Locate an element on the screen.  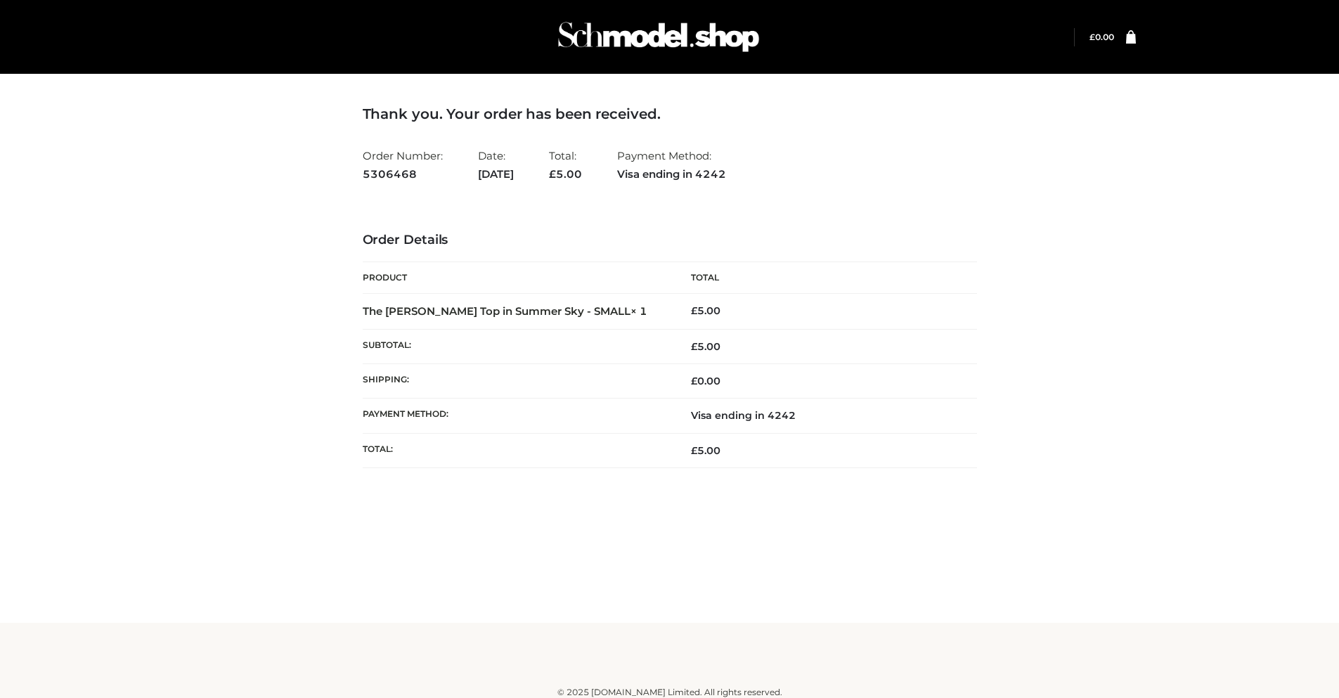
th: Shipping: is located at coordinates (516, 381).